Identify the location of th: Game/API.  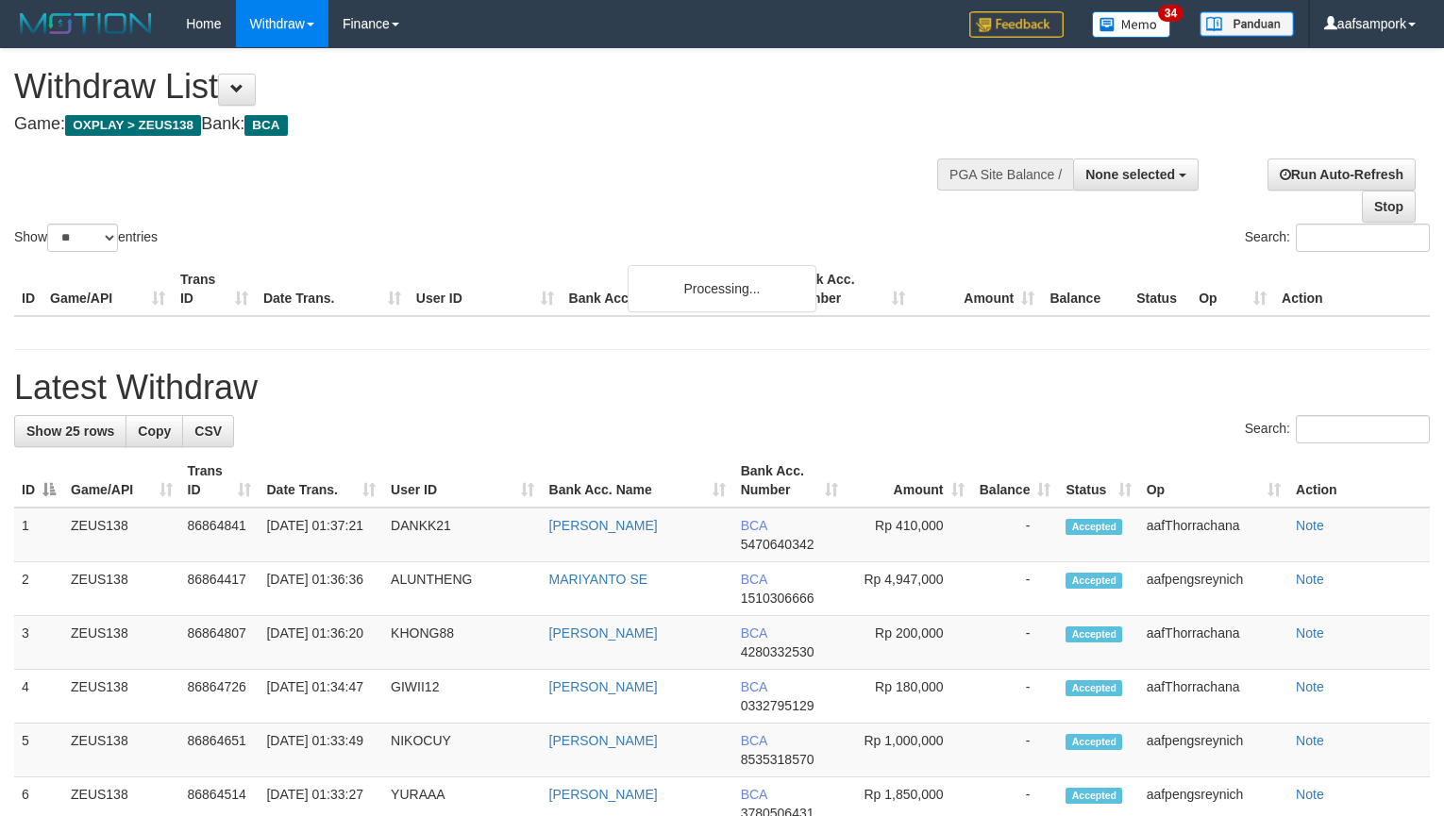
(108, 289).